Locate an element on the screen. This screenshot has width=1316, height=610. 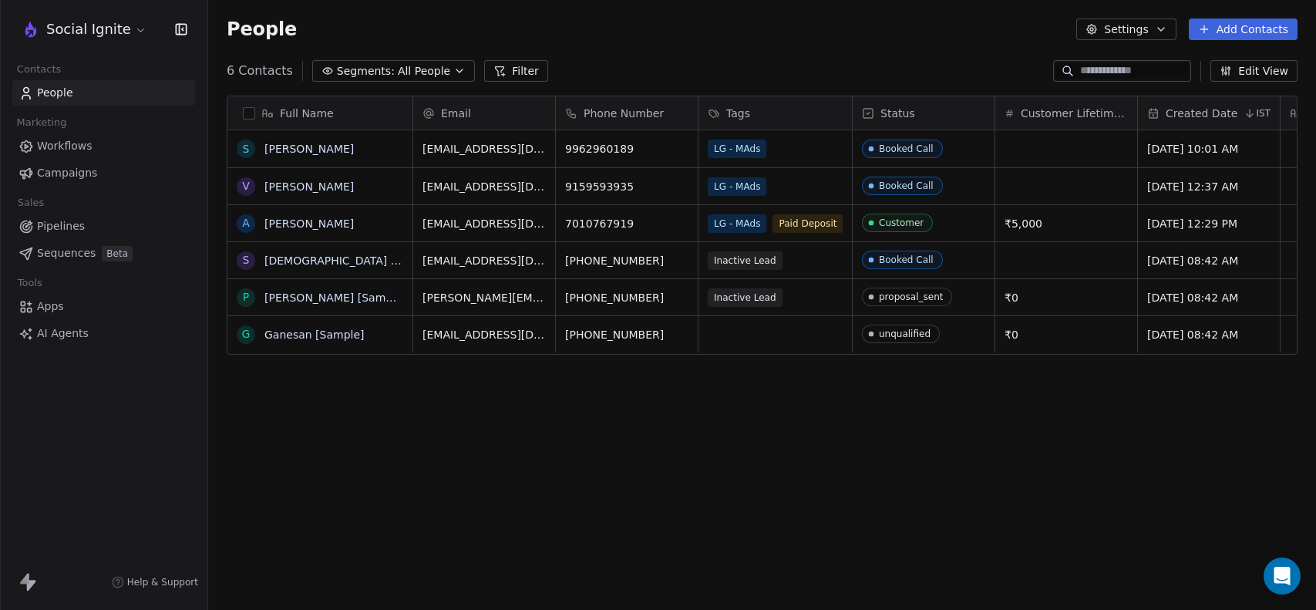
button: Add Contacts is located at coordinates (1243, 29).